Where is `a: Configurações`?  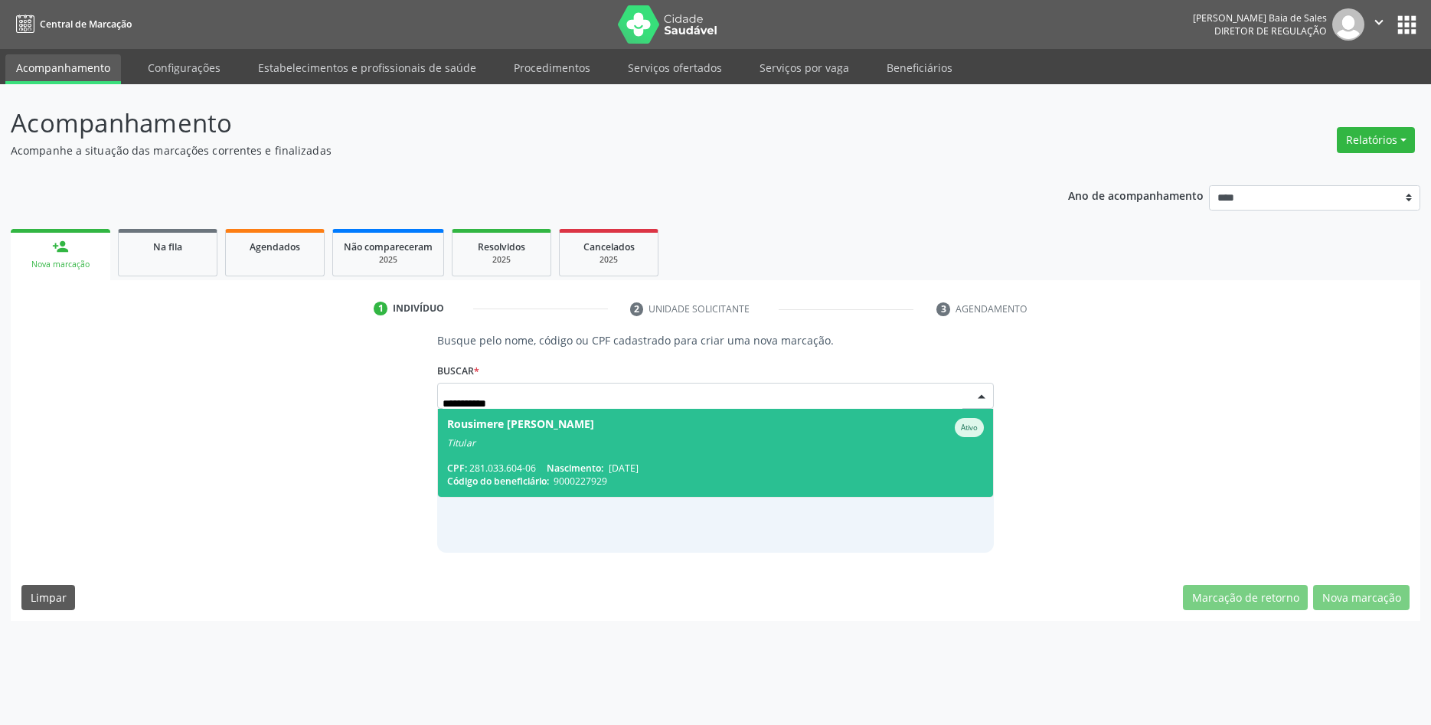 a: Configurações is located at coordinates (184, 67).